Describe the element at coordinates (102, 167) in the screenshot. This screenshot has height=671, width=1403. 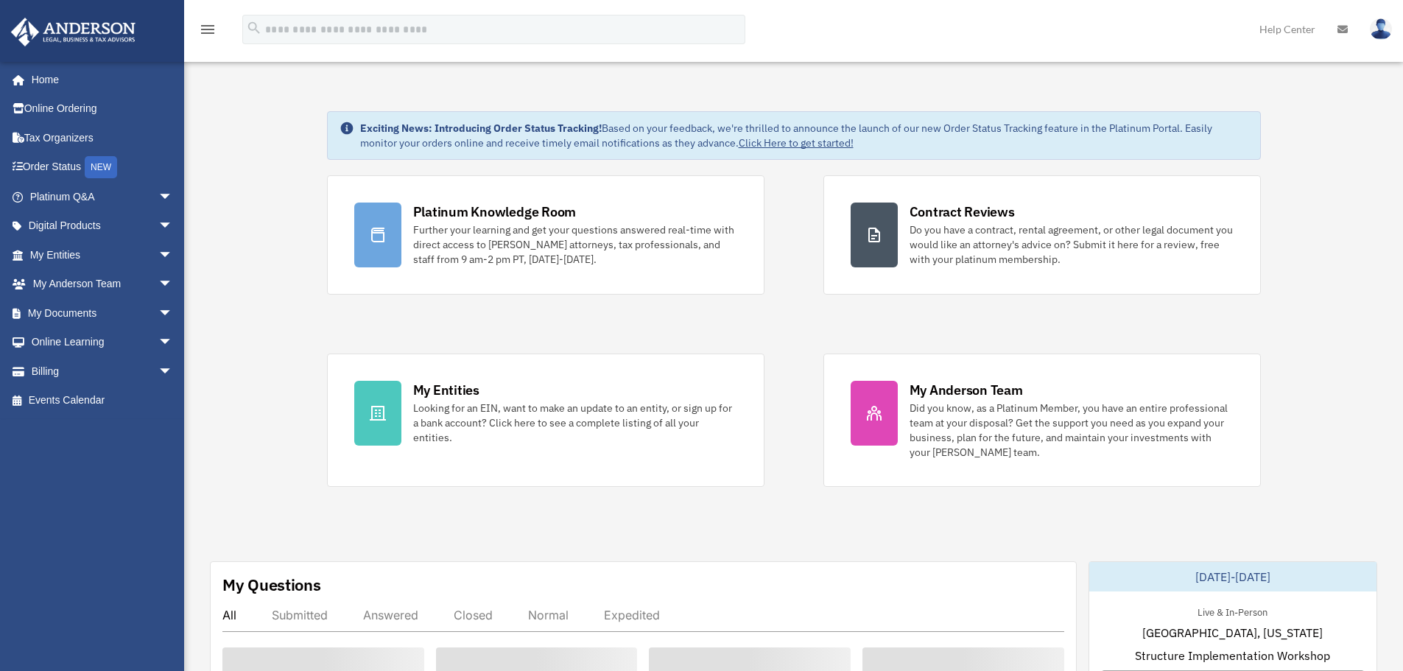
I see `a: Order StatusNEW` at that location.